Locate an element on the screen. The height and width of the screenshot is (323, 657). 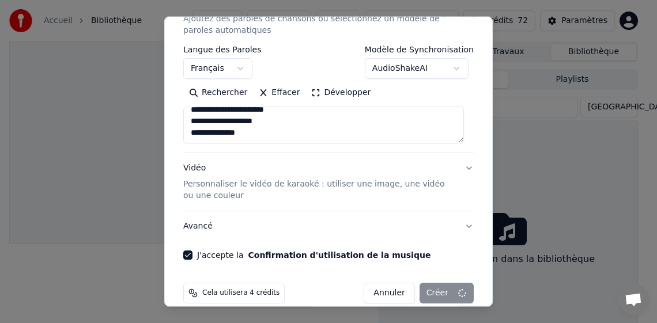
label: Langue des Paroles is located at coordinates (223, 50).